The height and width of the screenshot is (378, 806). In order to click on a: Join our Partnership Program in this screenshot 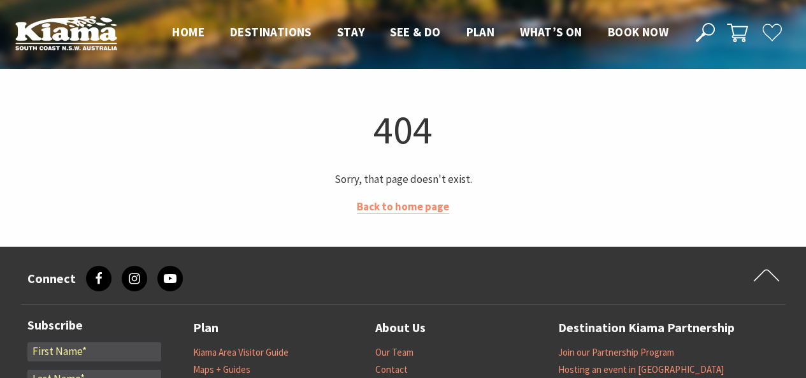, I will do `click(616, 352)`.